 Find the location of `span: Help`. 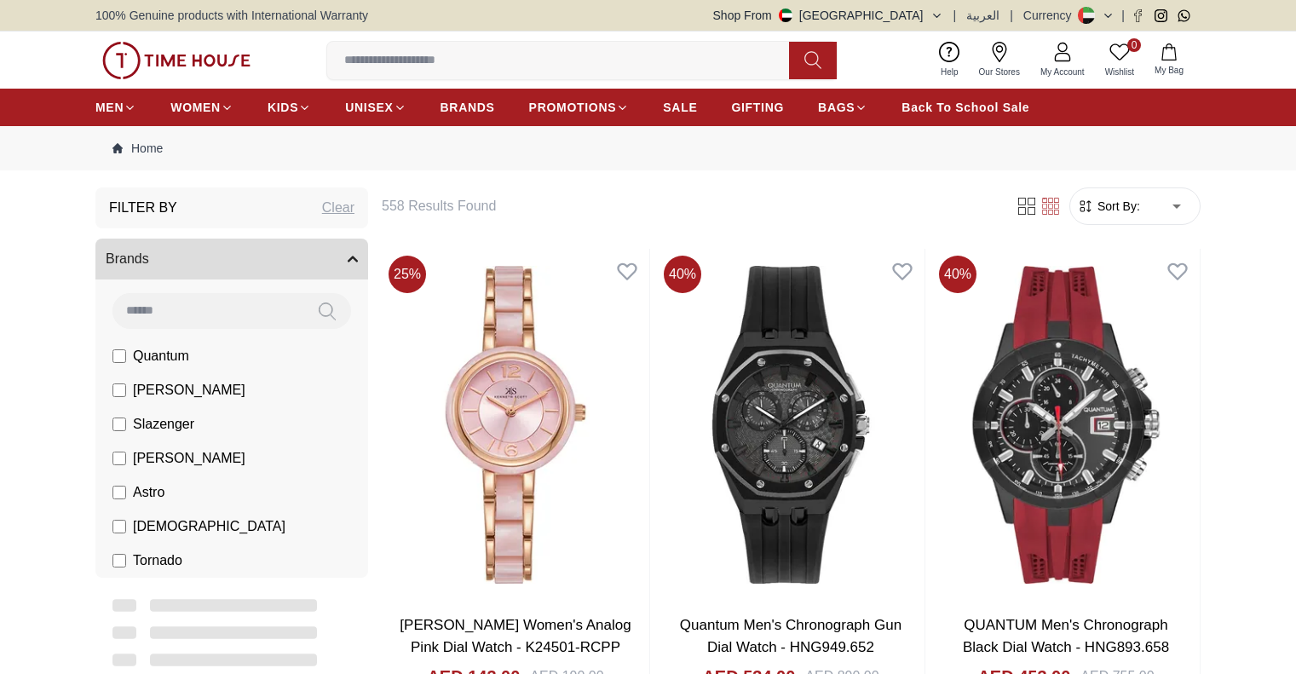

span: Help is located at coordinates (949, 72).